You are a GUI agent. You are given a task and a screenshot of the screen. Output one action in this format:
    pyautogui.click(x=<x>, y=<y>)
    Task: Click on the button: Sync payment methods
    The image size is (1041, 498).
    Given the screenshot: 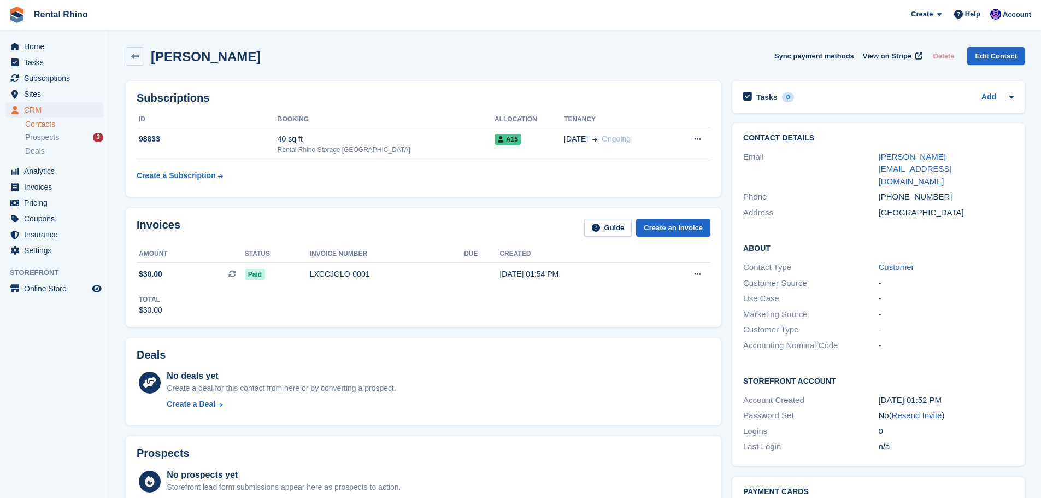 What is the action you would take?
    pyautogui.click(x=814, y=56)
    